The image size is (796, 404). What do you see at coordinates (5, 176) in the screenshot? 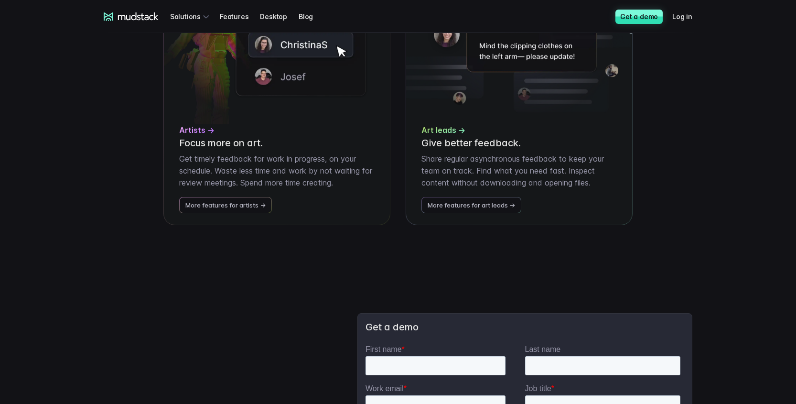
I see `input: Work with outsourced artists?` at bounding box center [5, 176].